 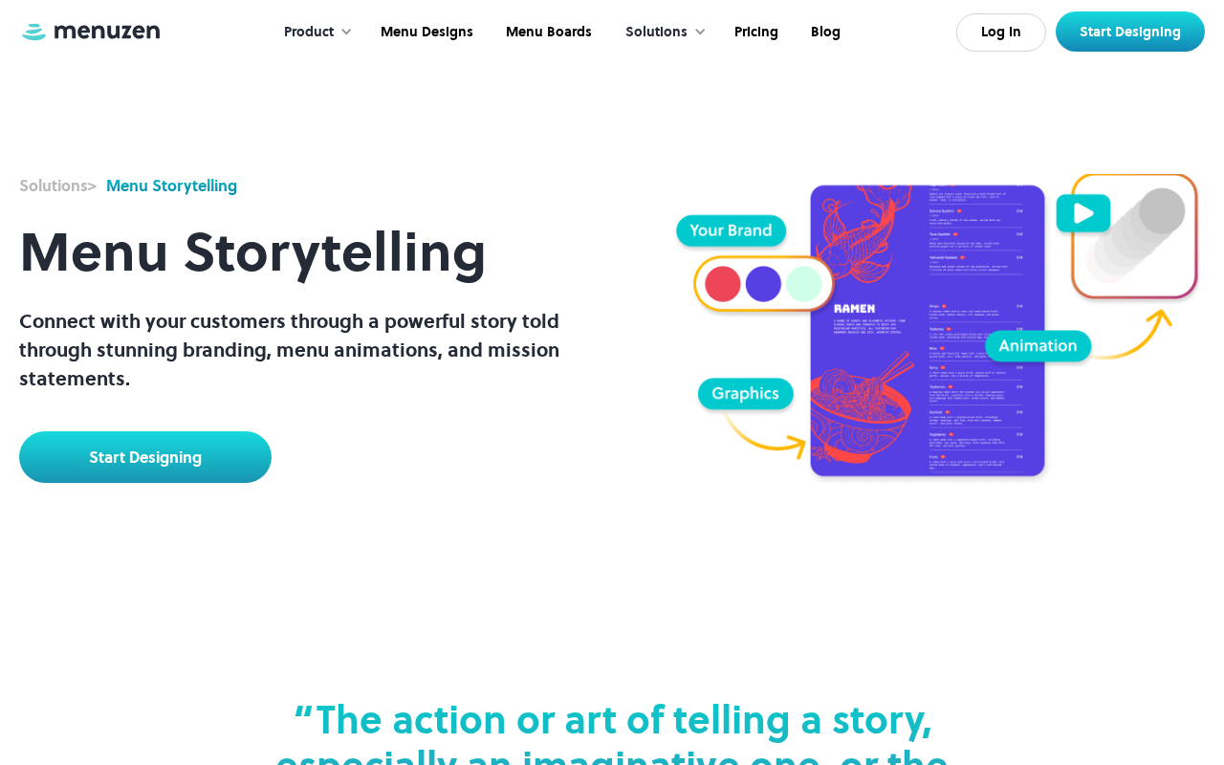 I want to click on a: Log In, so click(x=1001, y=33).